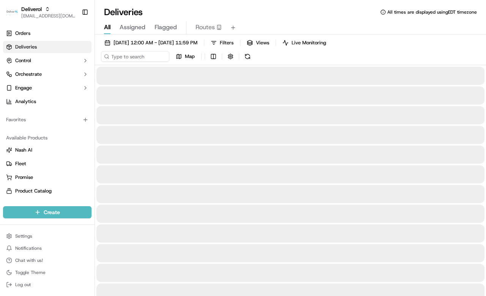 The height and width of the screenshot is (296, 486). I want to click on button: Filters, so click(222, 43).